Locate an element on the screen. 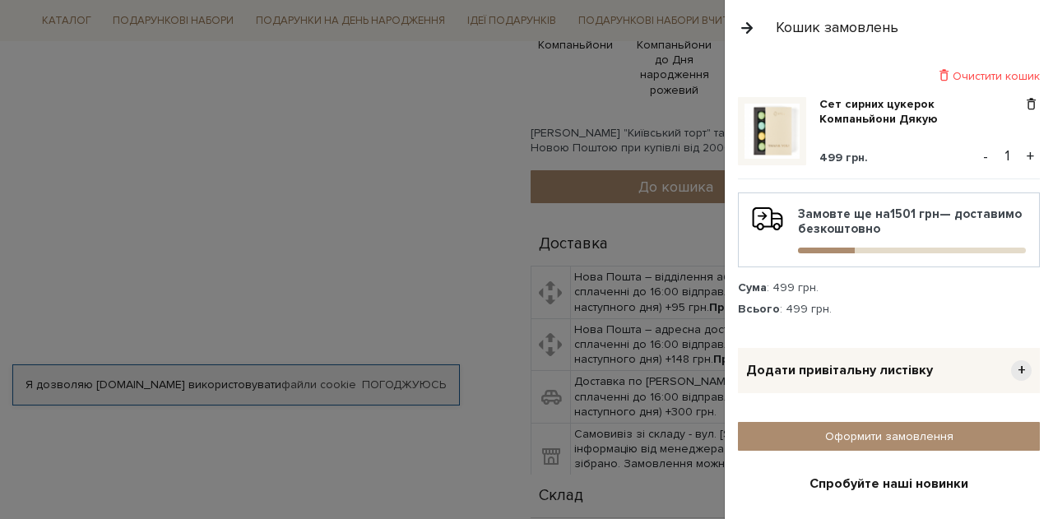 The image size is (1053, 519). a: Оформити замовлення is located at coordinates (889, 436).